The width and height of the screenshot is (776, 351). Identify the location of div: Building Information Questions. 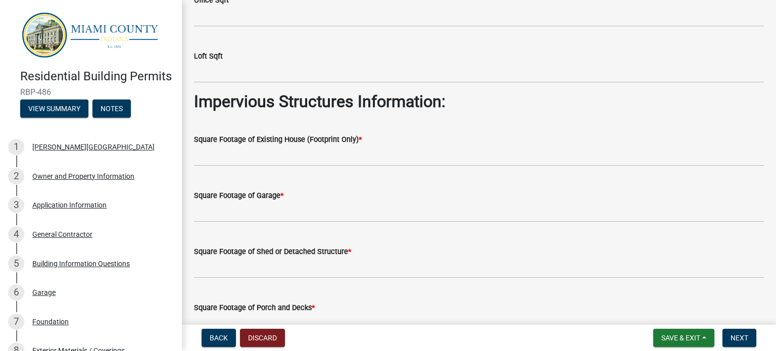
(81, 264).